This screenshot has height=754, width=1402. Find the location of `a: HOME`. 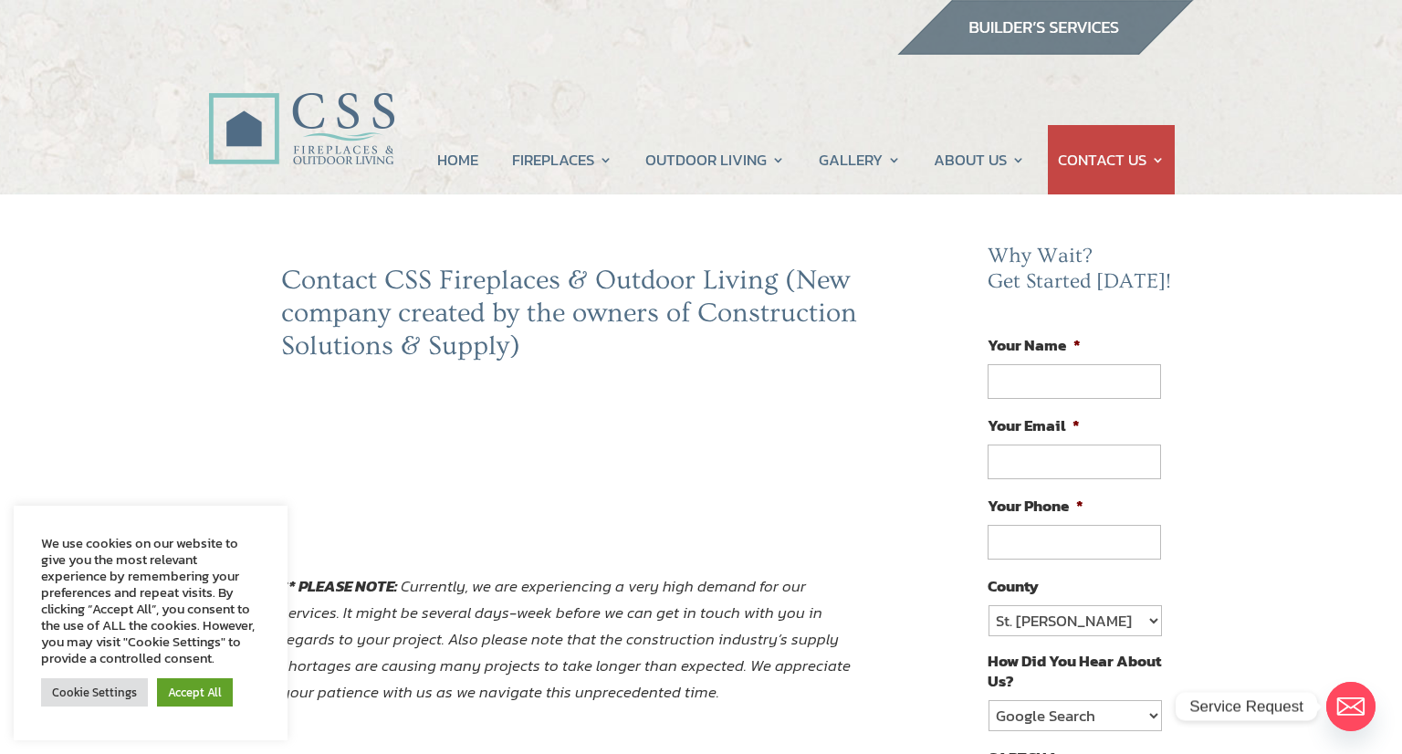

a: HOME is located at coordinates (457, 160).